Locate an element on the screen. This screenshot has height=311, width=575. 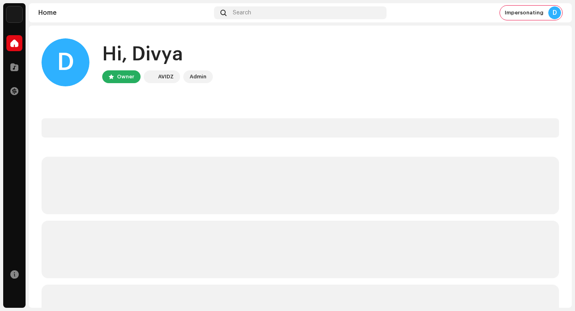
div: Admin is located at coordinates (198, 77).